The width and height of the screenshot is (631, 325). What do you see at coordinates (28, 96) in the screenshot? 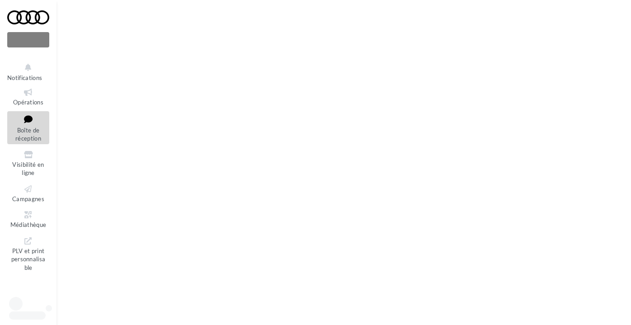
I see `a: Opérations` at bounding box center [28, 96].